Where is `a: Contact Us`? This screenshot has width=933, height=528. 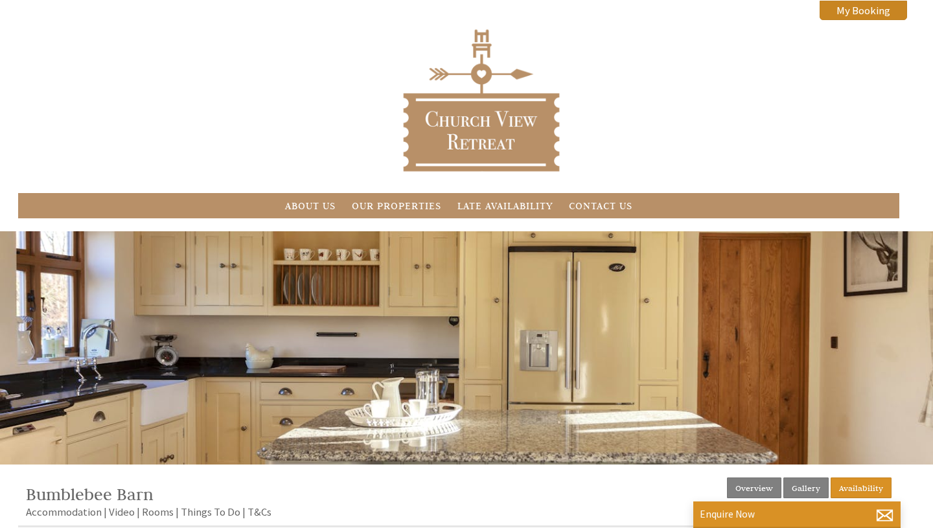
a: Contact Us is located at coordinates (600, 205).